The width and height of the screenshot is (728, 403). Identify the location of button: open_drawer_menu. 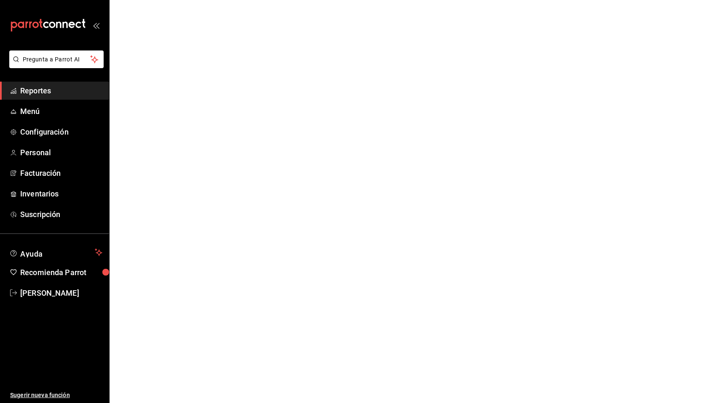
(96, 25).